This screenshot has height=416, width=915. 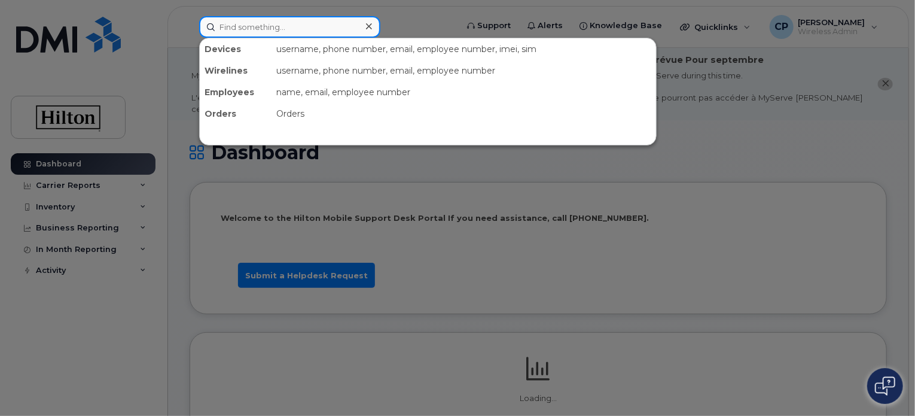 What do you see at coordinates (464, 71) in the screenshot?
I see `div: username, phone number, email, employee number` at bounding box center [464, 71].